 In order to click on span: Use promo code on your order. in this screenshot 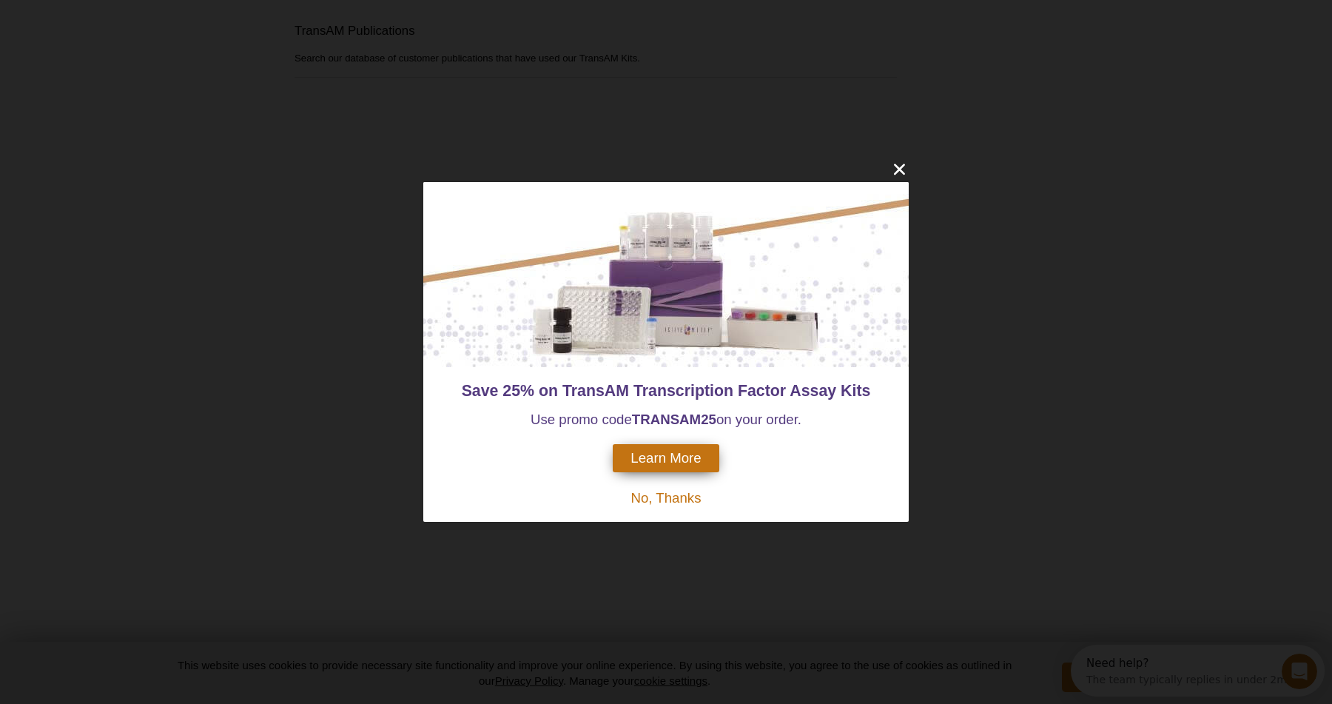, I will do `click(666, 419)`.